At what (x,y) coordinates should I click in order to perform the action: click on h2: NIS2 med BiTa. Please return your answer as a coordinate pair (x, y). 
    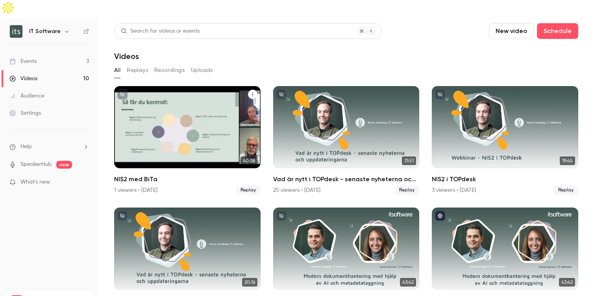
    Looking at the image, I should click on (187, 179).